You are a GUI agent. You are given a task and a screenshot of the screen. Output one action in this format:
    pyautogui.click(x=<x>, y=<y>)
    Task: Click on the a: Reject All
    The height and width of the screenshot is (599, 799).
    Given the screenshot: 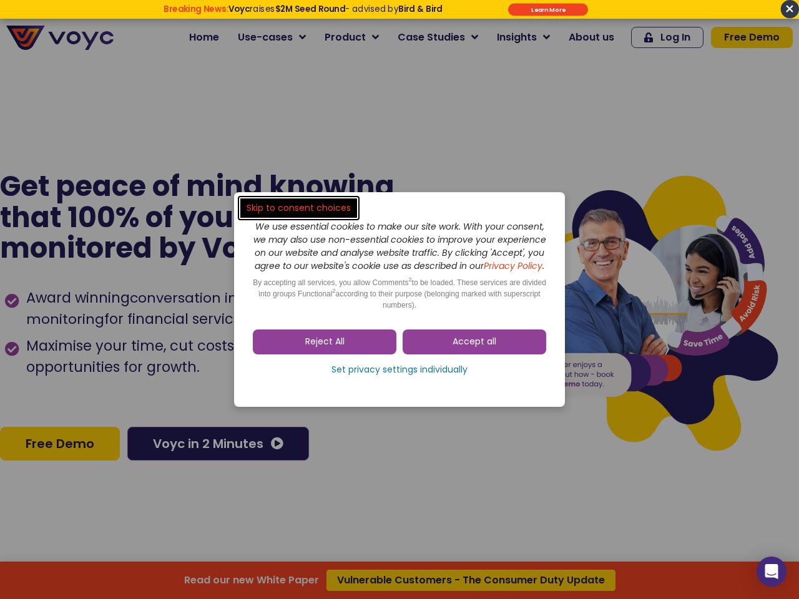 What is the action you would take?
    pyautogui.click(x=324, y=342)
    